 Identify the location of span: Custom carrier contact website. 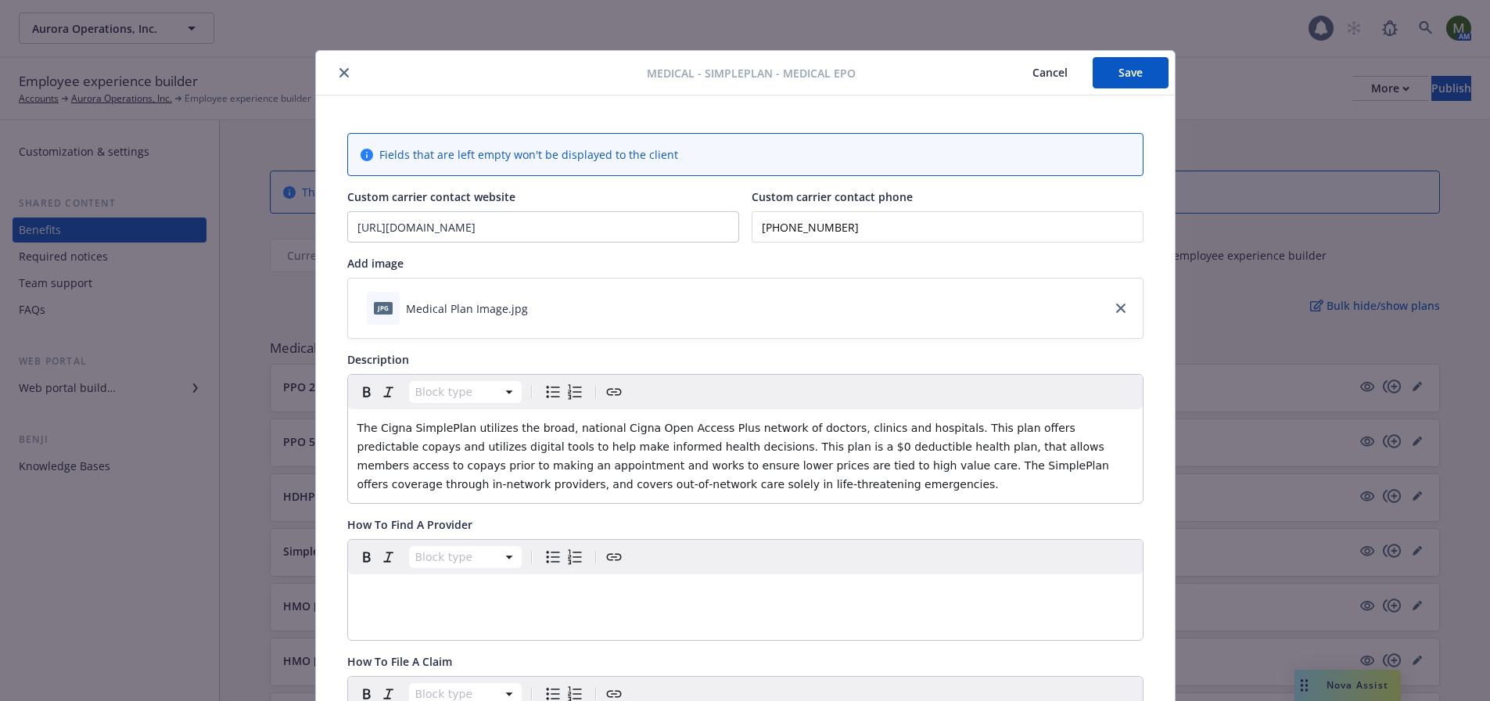
(431, 196).